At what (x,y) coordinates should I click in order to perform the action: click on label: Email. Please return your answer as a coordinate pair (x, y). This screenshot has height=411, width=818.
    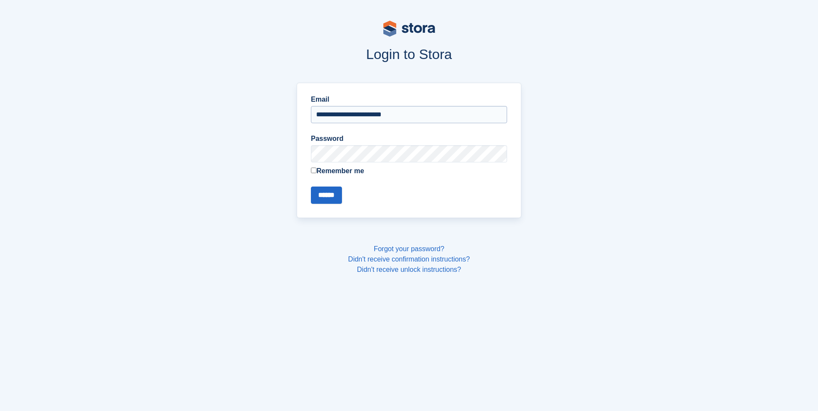
    Looking at the image, I should click on (409, 100).